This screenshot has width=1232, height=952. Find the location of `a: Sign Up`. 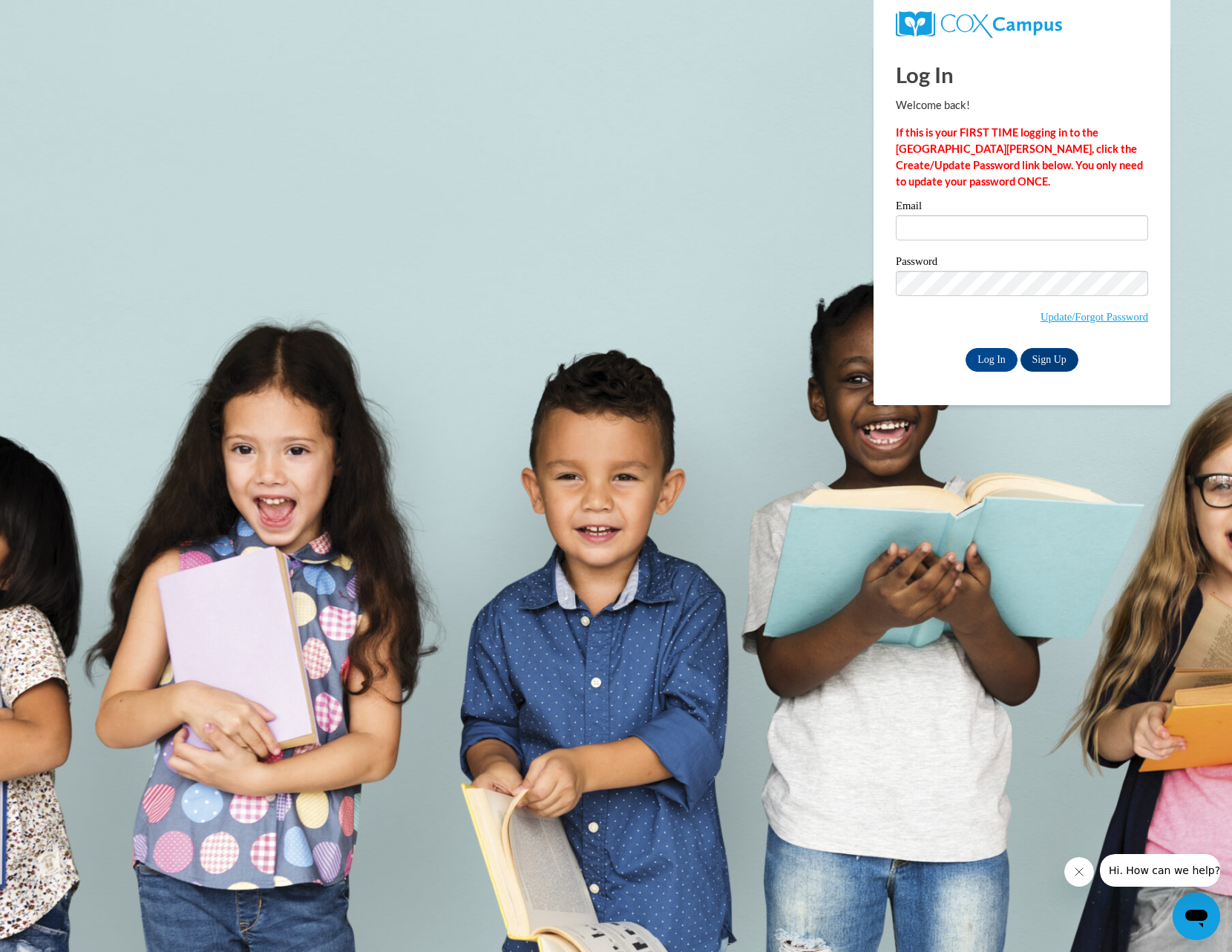

a: Sign Up is located at coordinates (1049, 360).